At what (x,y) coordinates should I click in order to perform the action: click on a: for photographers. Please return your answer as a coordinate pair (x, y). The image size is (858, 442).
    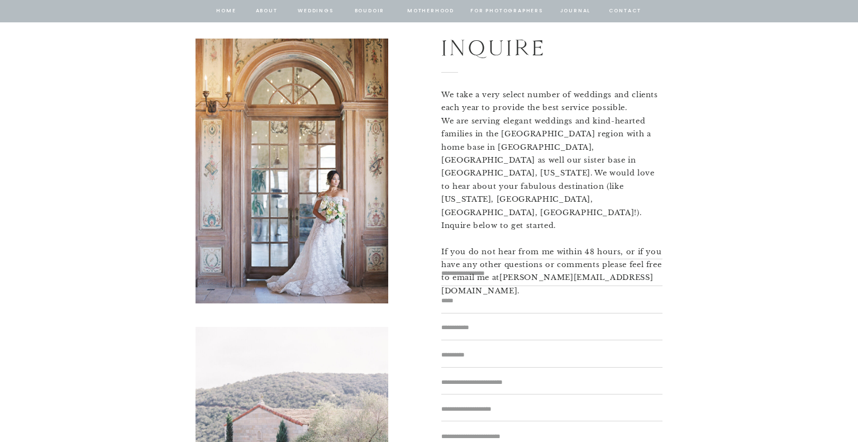
    Looking at the image, I should click on (507, 11).